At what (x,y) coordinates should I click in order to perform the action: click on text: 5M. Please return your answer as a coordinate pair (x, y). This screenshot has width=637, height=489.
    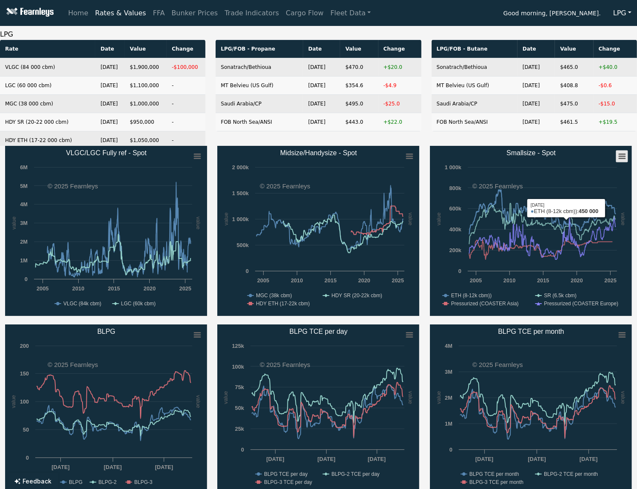
    Looking at the image, I should click on (24, 186).